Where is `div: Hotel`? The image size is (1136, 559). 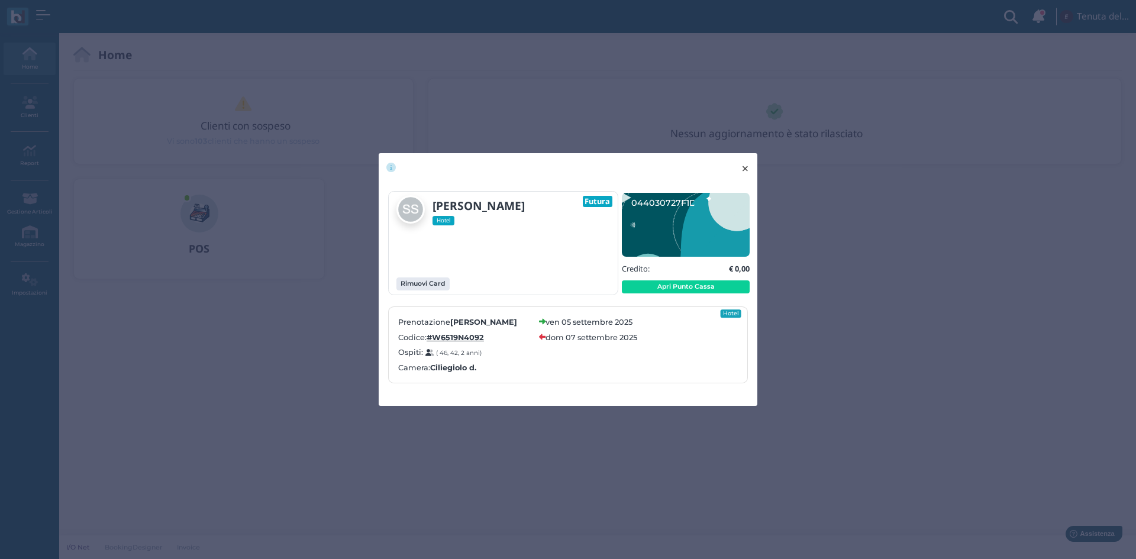
div: Hotel is located at coordinates (731, 314).